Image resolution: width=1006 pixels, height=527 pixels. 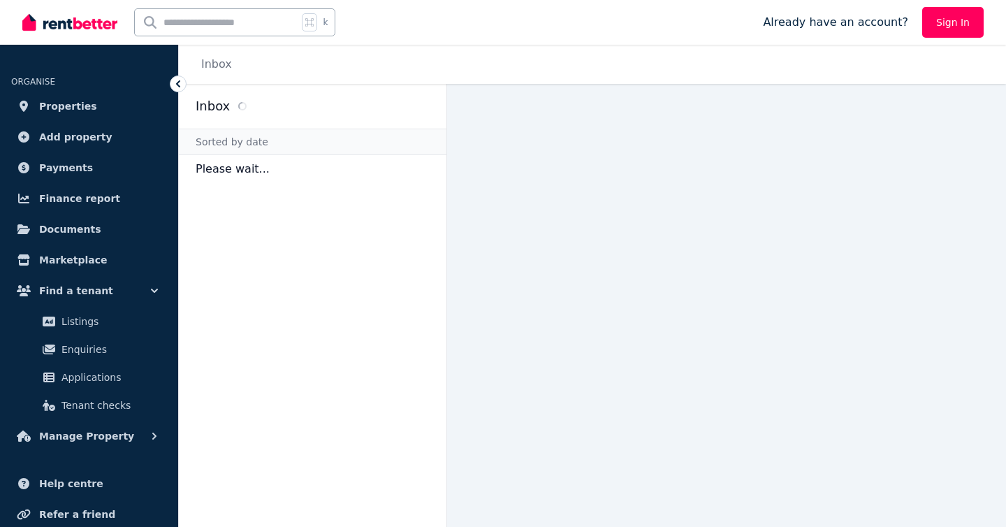 What do you see at coordinates (87, 436) in the screenshot?
I see `span: Manage Property` at bounding box center [87, 436].